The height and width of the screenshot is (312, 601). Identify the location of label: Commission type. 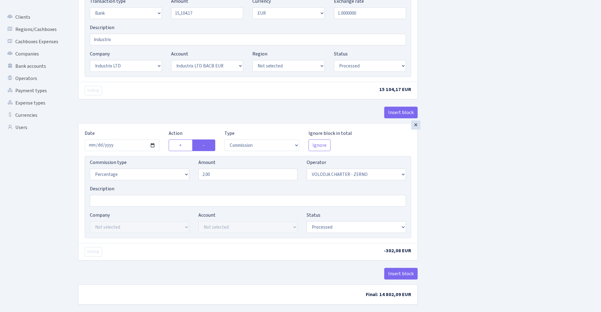
(108, 162).